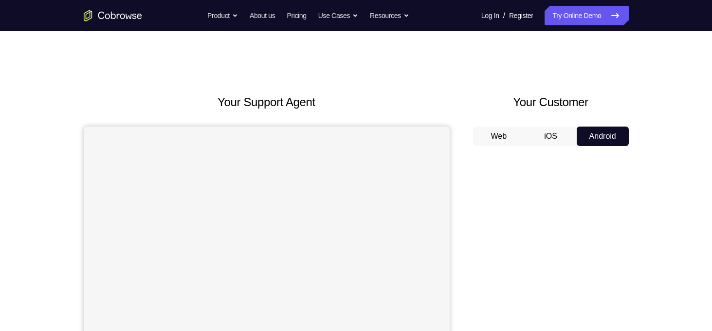  I want to click on button: Use Cases, so click(338, 16).